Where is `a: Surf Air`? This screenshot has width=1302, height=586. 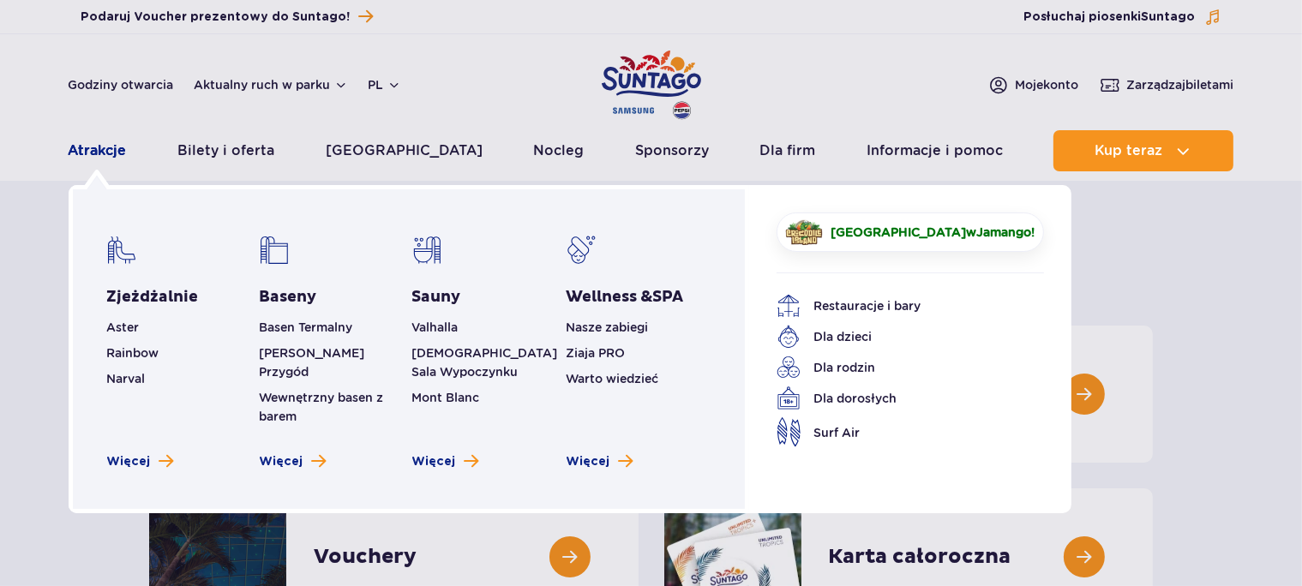
a: Surf Air is located at coordinates (897, 432).